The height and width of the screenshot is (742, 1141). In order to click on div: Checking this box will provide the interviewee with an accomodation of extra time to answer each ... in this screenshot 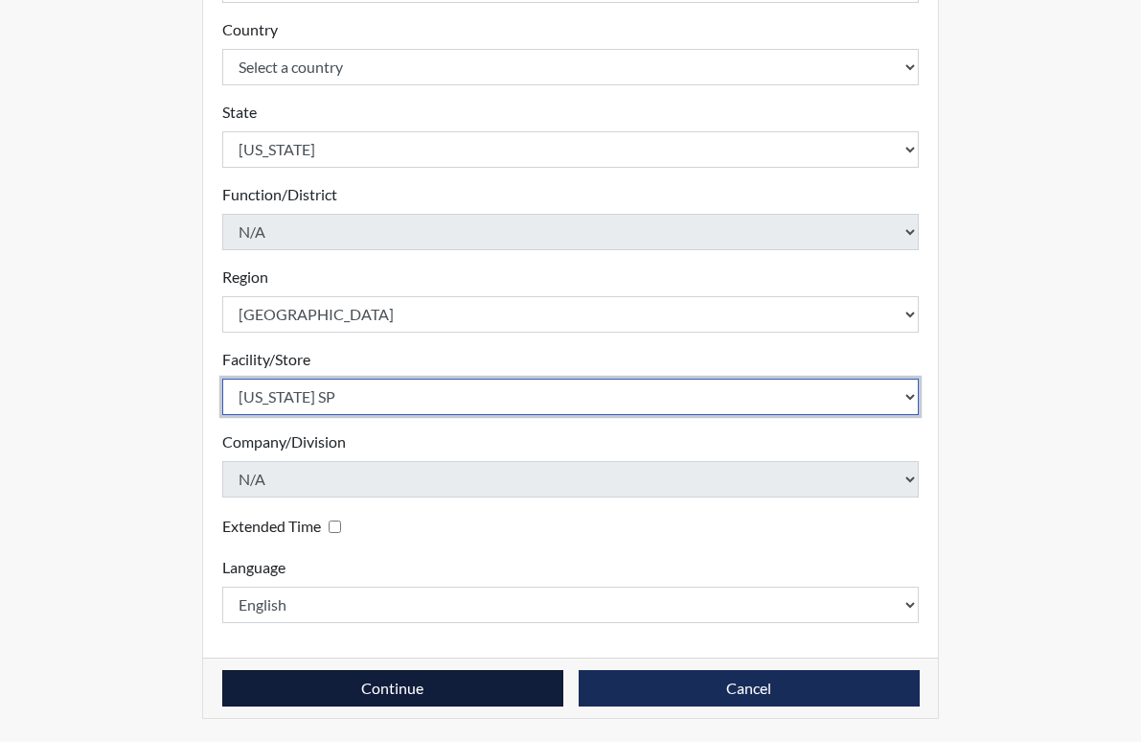, I will do `click(286, 526)`.